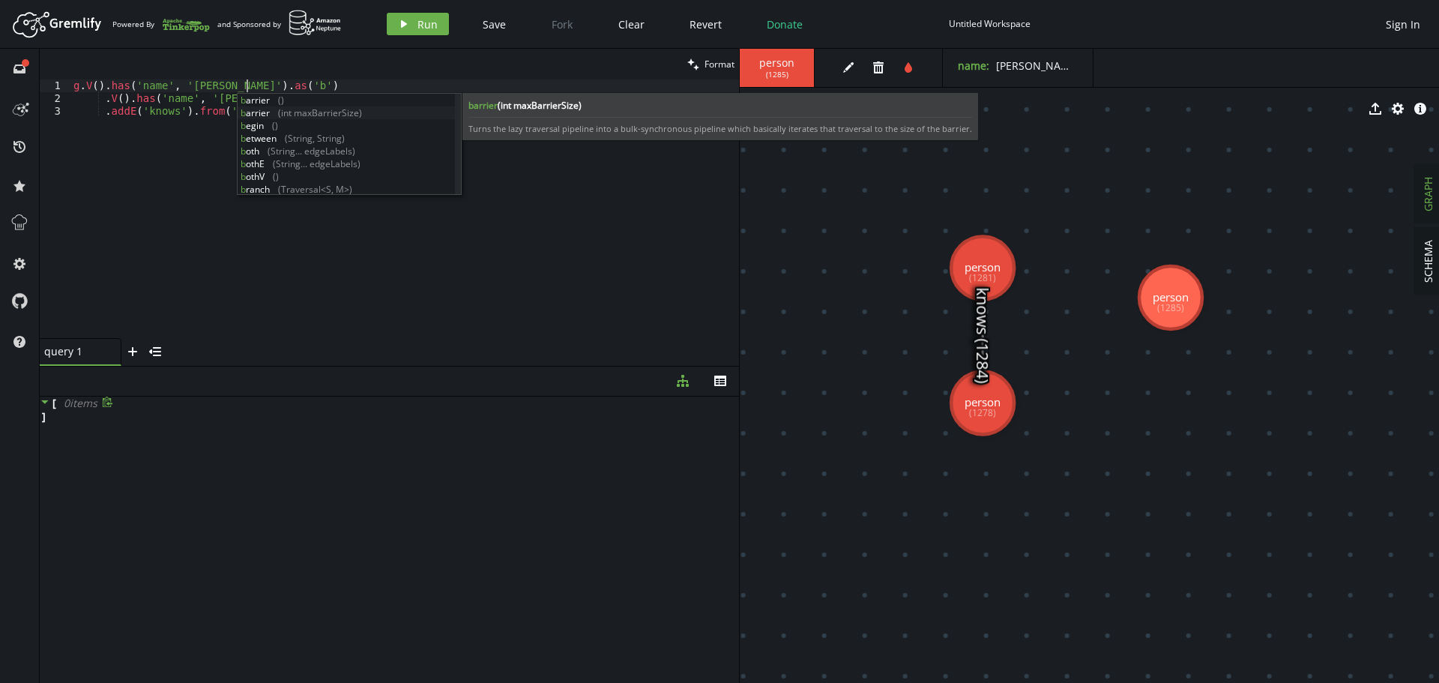  Describe the element at coordinates (494, 24) in the screenshot. I see `span: Save` at that location.